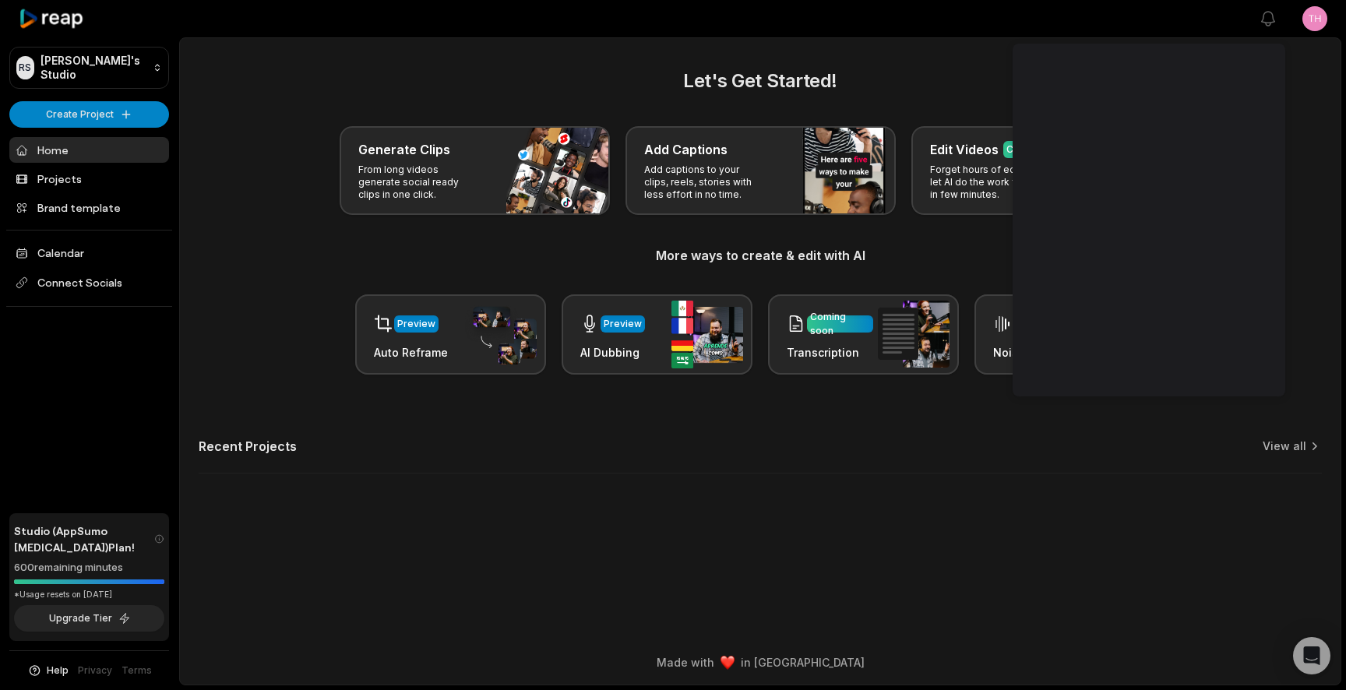 The image size is (1346, 690). Describe the element at coordinates (58, 671) in the screenshot. I see `span: Help` at that location.